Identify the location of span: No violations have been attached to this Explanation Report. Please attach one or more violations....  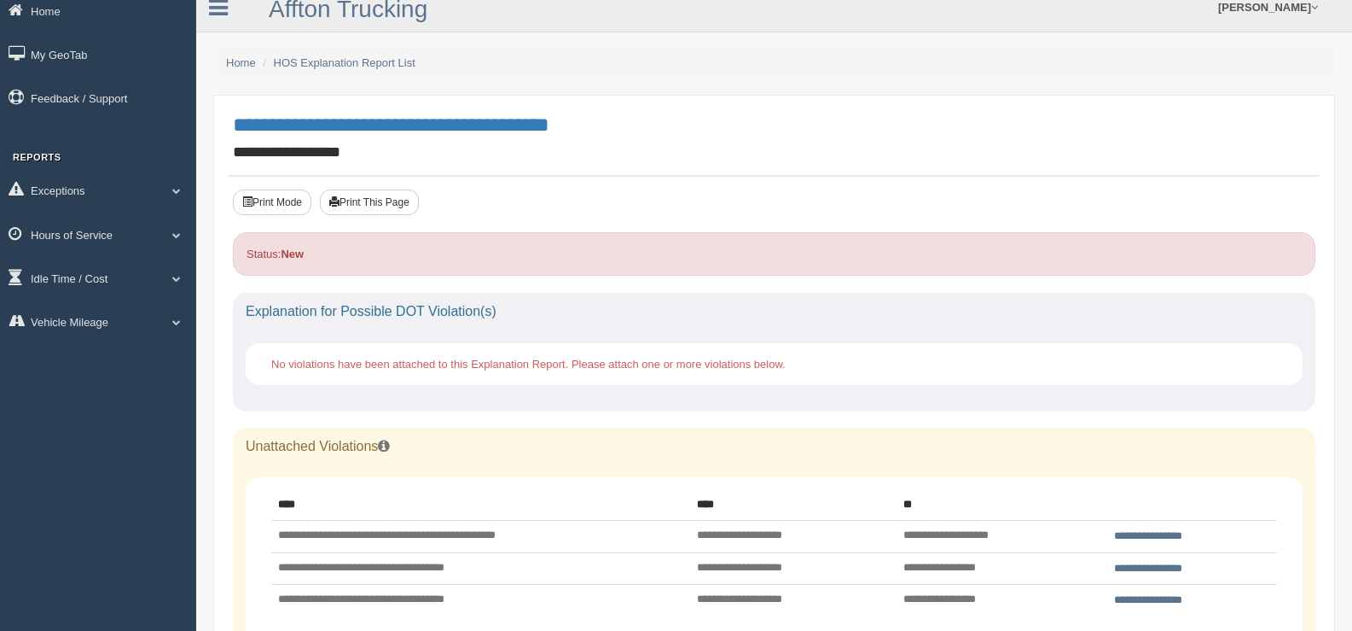
(528, 363).